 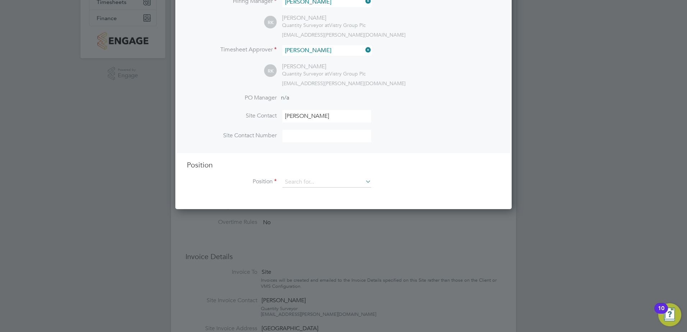 I want to click on button: Open Resource Center, 10 new notifications, so click(x=670, y=315).